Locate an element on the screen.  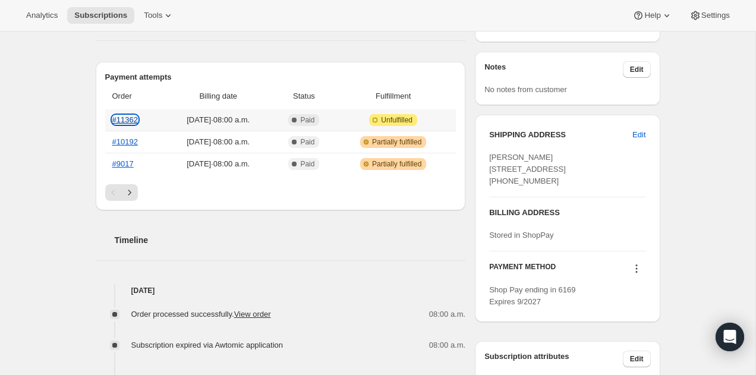
h3: Notes is located at coordinates (553, 70).